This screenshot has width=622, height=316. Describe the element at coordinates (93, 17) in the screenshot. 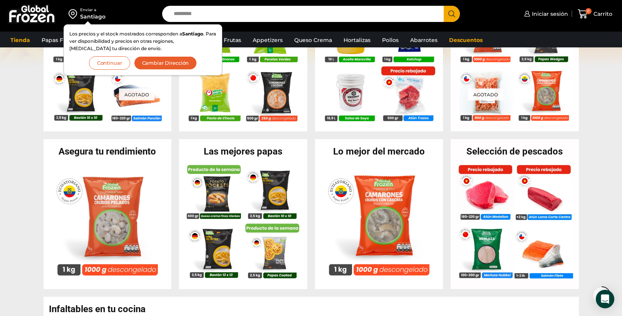

I see `div: Santiago` at that location.